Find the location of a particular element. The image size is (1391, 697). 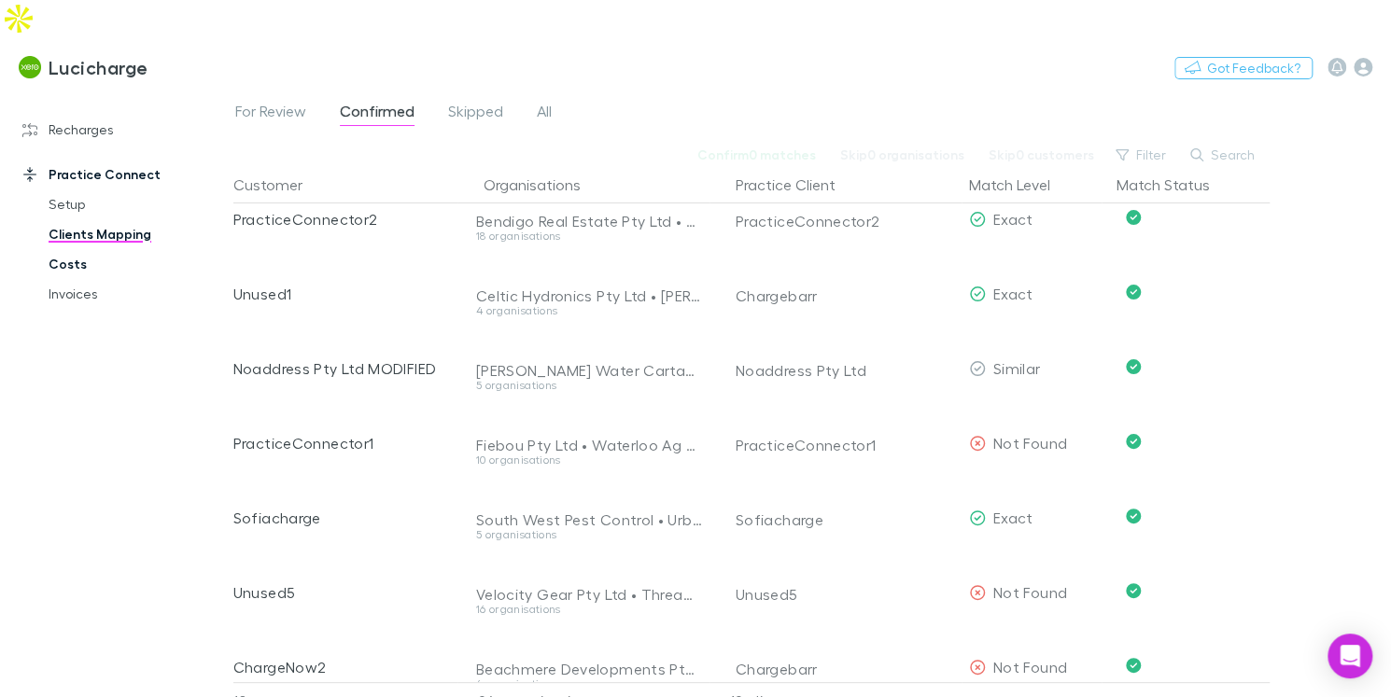

span: Confirmed is located at coordinates (377, 114).